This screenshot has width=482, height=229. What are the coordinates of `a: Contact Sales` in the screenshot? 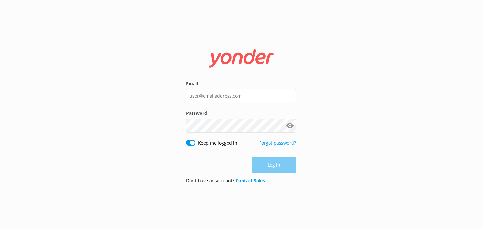 It's located at (250, 181).